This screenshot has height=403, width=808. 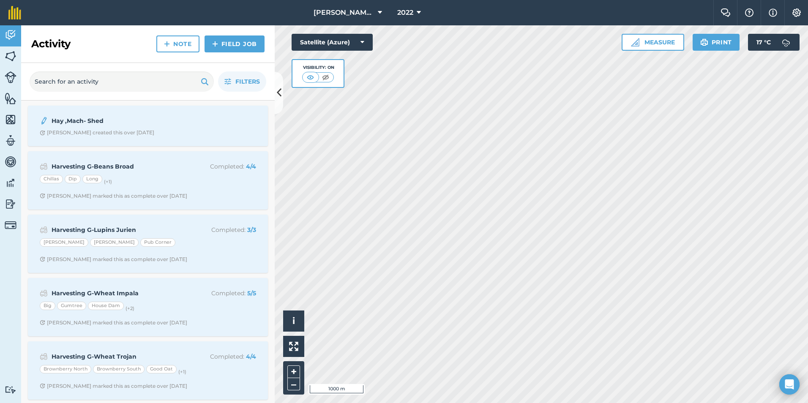 I want to click on img: Ruler icon, so click(x=635, y=42).